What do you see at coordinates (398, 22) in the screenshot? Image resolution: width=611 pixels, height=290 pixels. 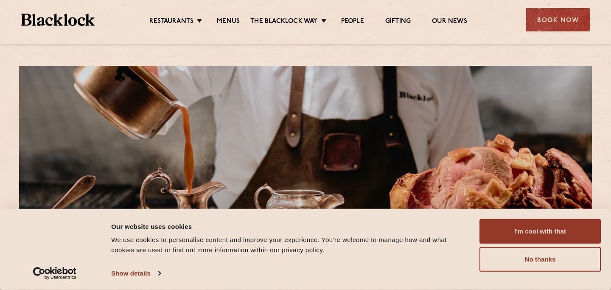 I see `a: Gifting` at bounding box center [398, 22].